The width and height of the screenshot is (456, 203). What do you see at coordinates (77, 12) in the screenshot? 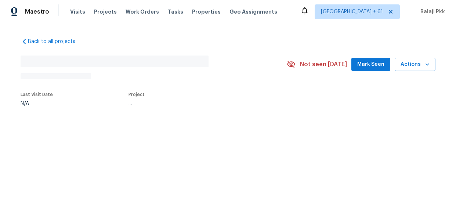
I see `span: Visits` at bounding box center [77, 12].